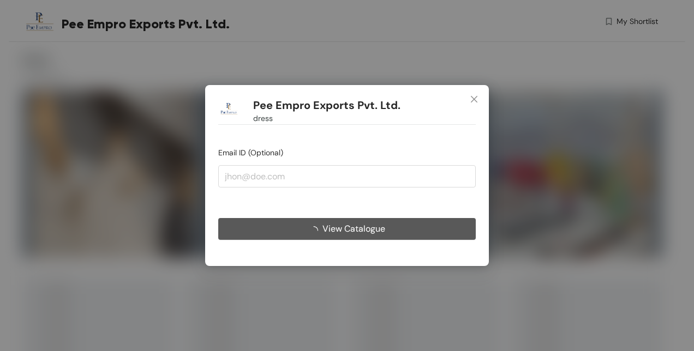  What do you see at coordinates (474, 99) in the screenshot?
I see `span: close` at bounding box center [474, 99].